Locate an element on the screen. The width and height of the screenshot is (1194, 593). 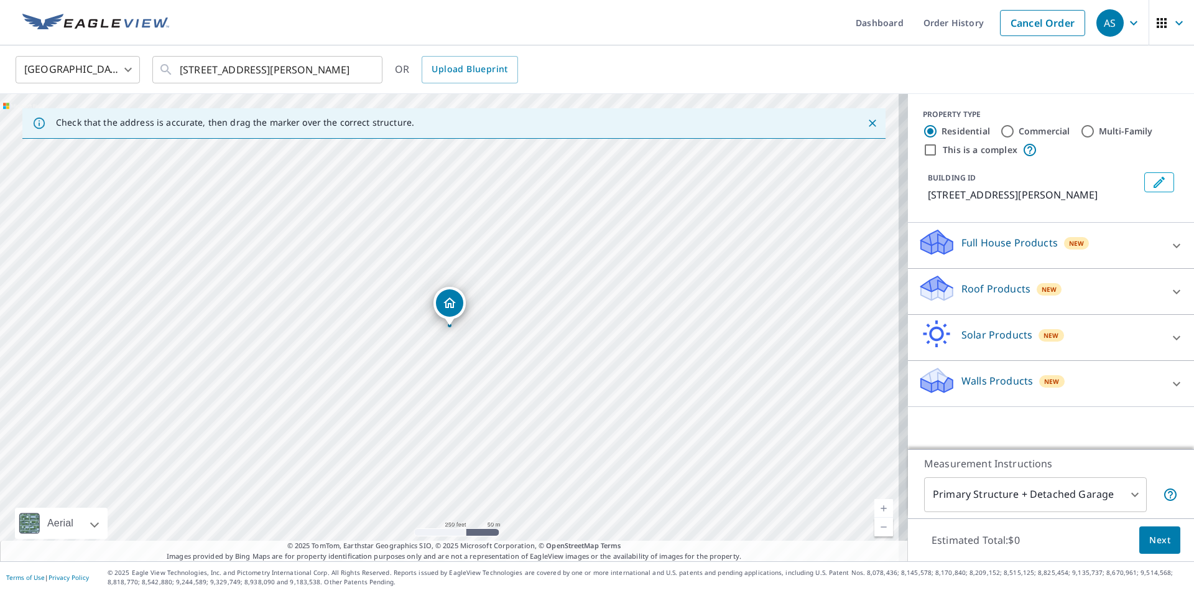
p: Check that the address is accurate, then drag the marker over the correct structure. is located at coordinates (235, 123).